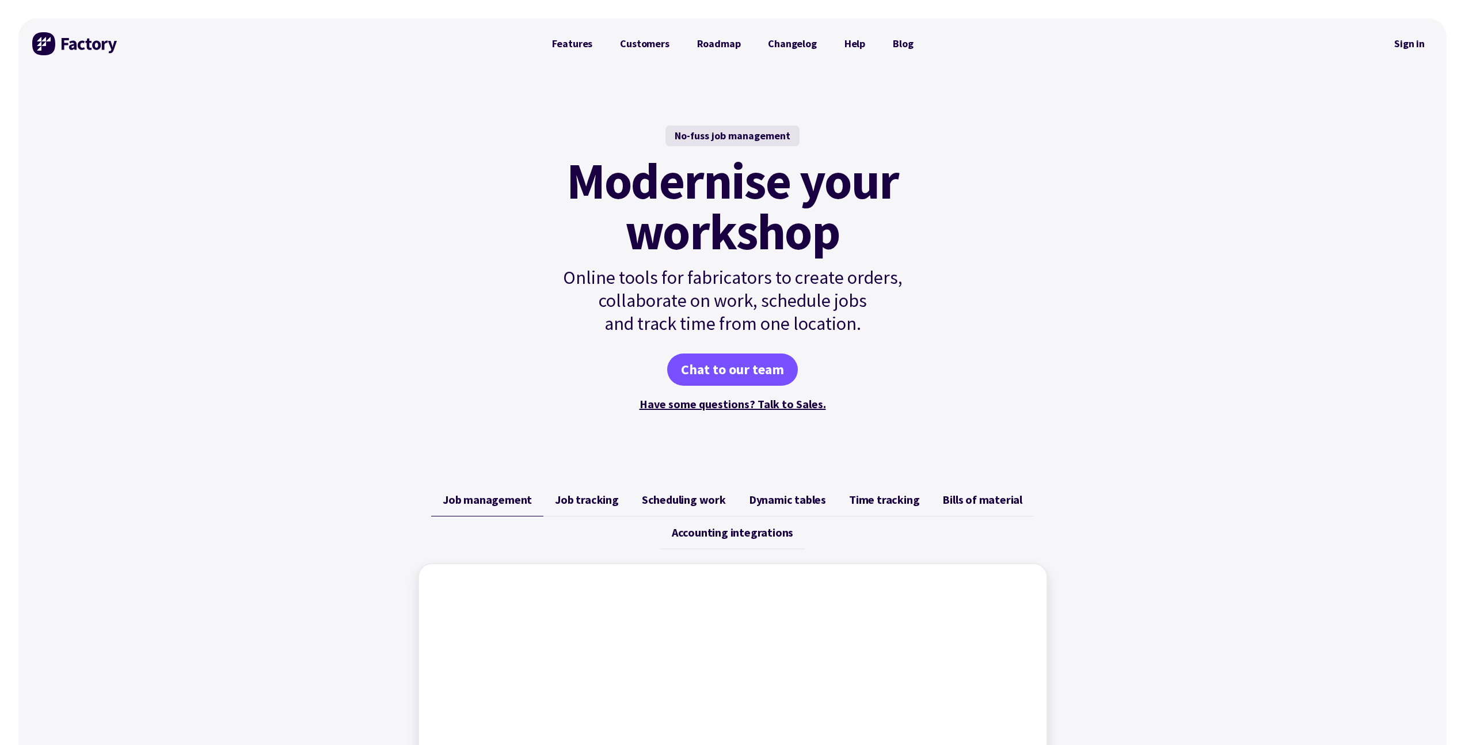 The image size is (1465, 745). Describe the element at coordinates (733, 404) in the screenshot. I see `a: Have some questions? Talk to Sales.` at that location.